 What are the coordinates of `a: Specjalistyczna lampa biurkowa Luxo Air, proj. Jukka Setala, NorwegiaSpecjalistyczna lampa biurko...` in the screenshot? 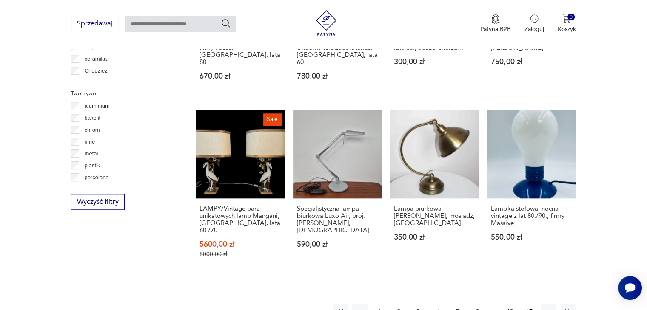 It's located at (337, 192).